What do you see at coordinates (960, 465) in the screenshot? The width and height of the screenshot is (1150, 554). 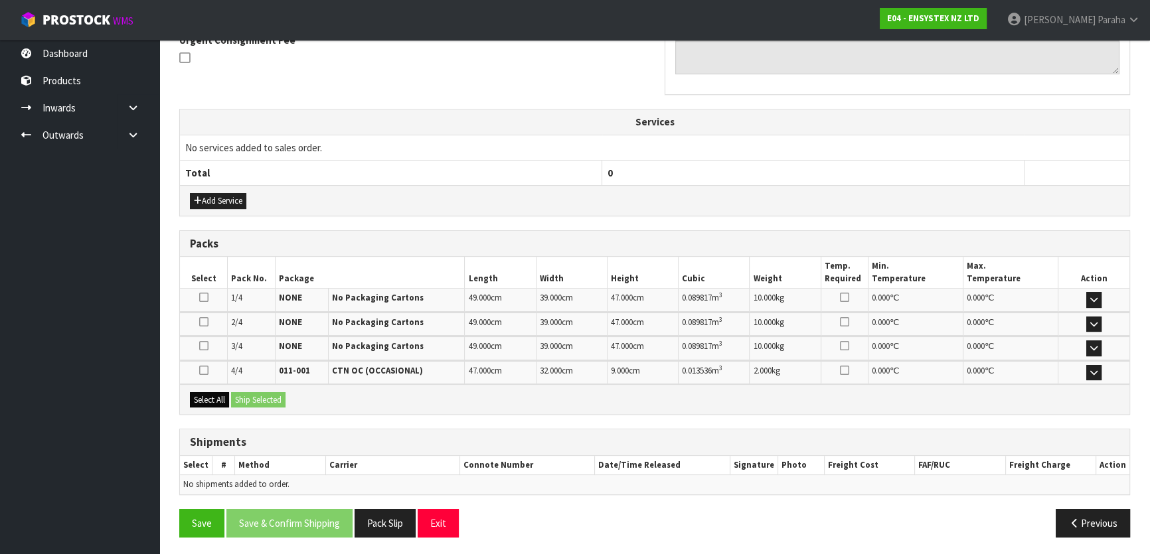 I see `th: FAF/RUC` at bounding box center [960, 465].